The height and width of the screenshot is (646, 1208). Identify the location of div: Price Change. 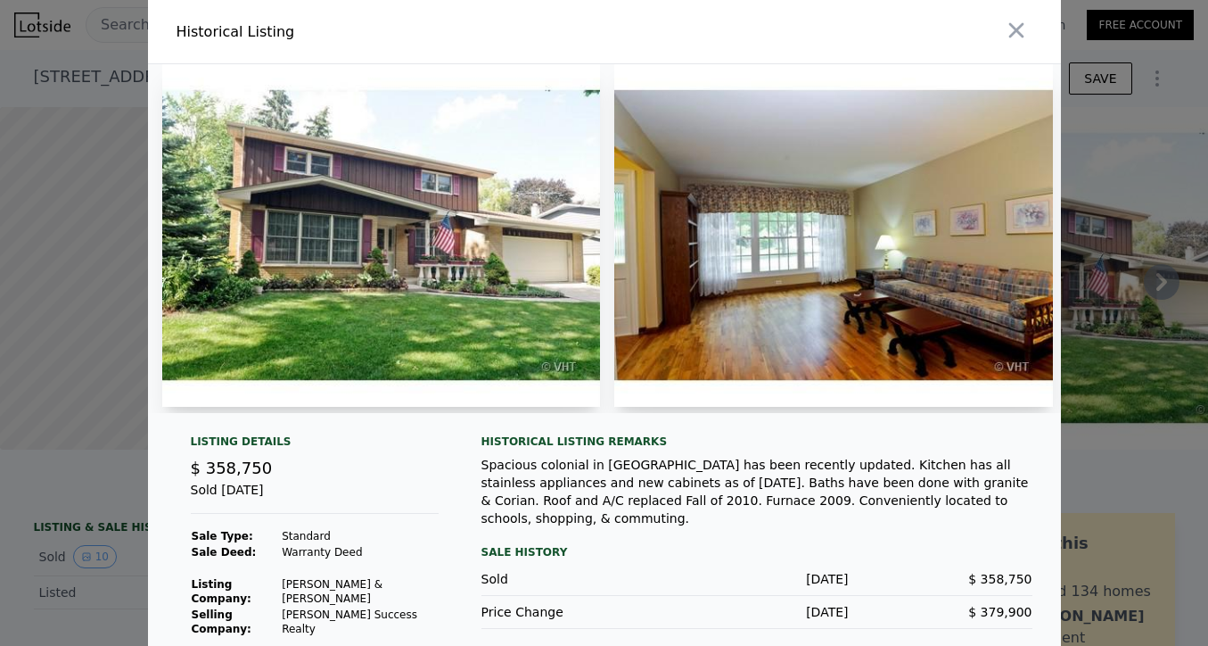
(573, 612).